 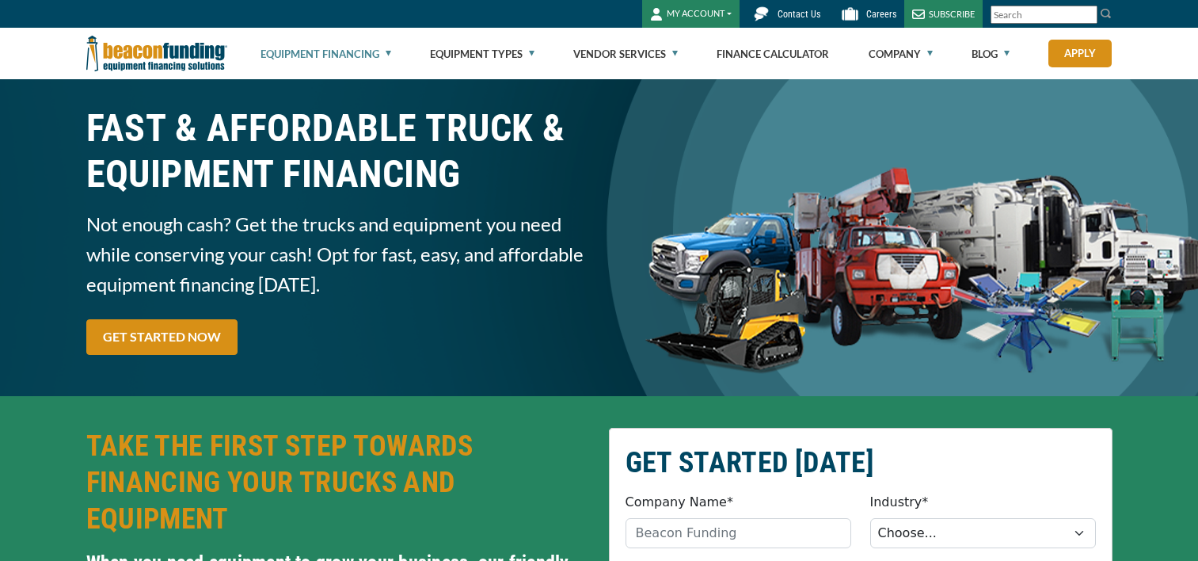 What do you see at coordinates (625, 54) in the screenshot?
I see `a: Vendor Services` at bounding box center [625, 54].